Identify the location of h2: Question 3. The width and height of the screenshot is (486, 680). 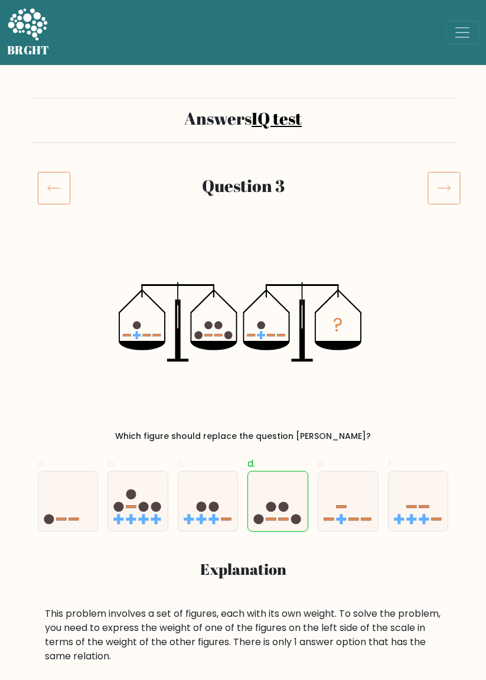
(243, 185).